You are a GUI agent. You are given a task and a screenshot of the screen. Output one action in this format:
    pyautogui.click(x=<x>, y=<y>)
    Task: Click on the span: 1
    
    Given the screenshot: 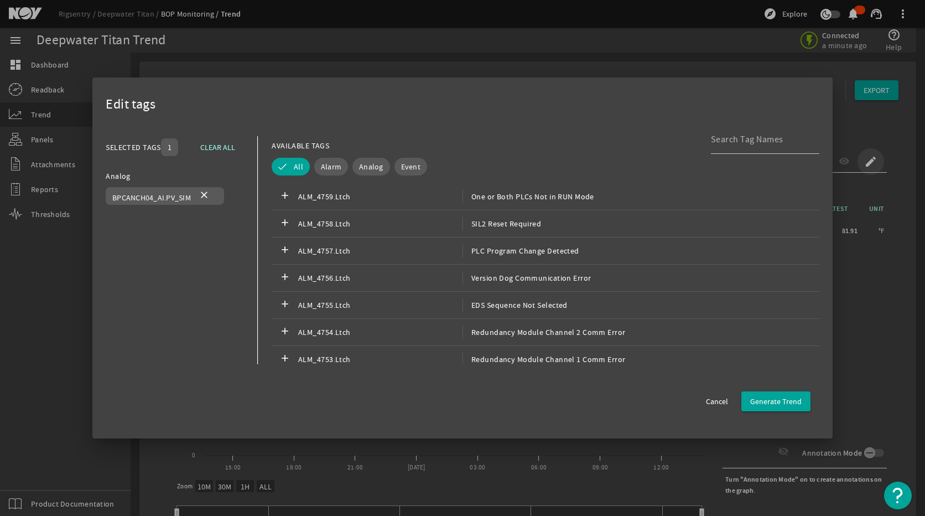 What is the action you would take?
    pyautogui.click(x=169, y=147)
    